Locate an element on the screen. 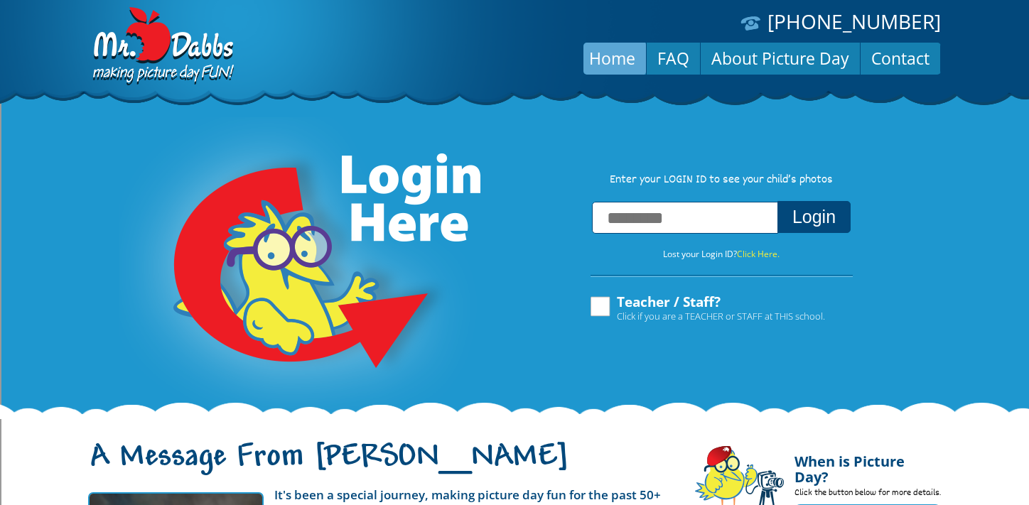 The width and height of the screenshot is (1029, 505). img: Dabbs Company is located at coordinates (162, 47).